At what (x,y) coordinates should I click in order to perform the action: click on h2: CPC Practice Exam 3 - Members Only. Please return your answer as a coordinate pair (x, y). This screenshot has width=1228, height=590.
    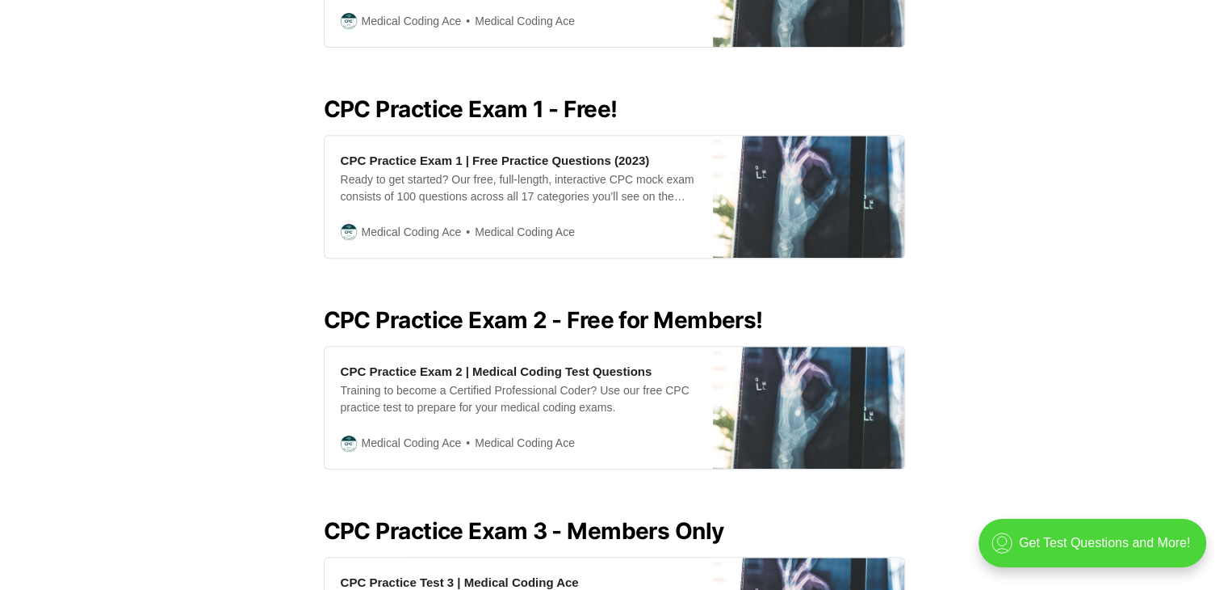
    Looking at the image, I should click on (615, 531).